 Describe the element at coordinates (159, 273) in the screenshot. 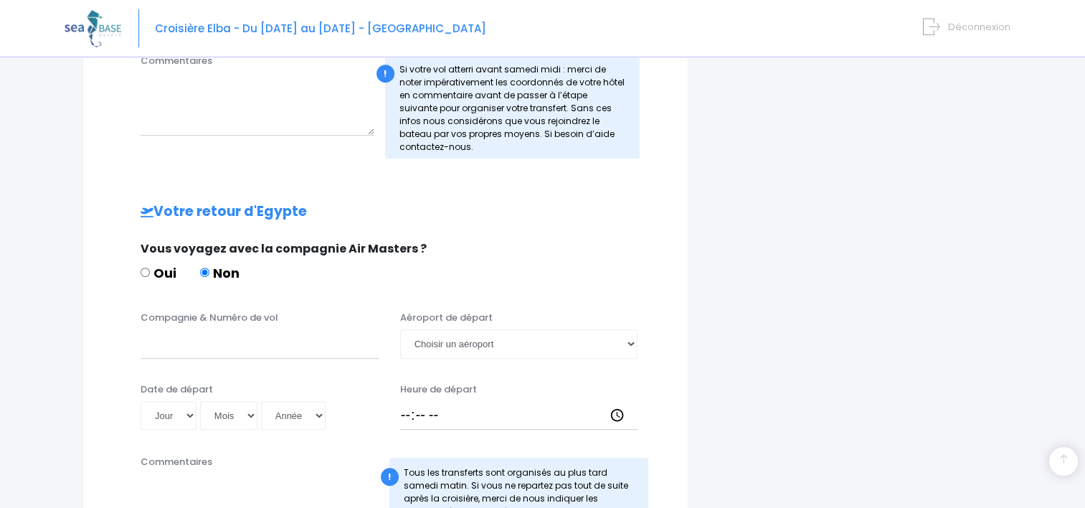

I see `label: Oui` at that location.